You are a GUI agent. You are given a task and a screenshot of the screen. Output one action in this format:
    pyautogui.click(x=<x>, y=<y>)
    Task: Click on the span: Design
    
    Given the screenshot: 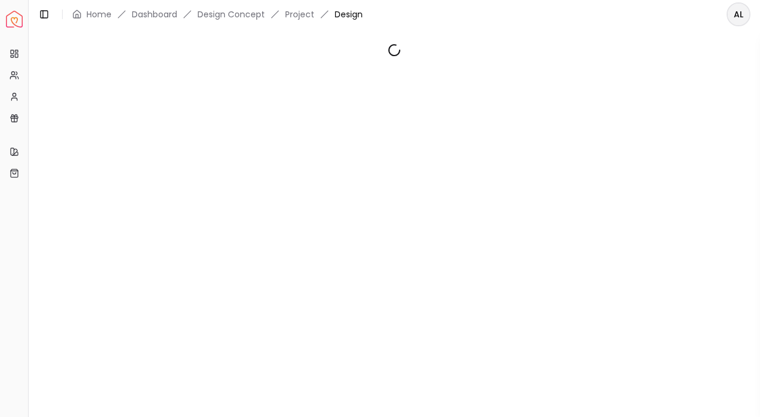 What is the action you would take?
    pyautogui.click(x=349, y=14)
    